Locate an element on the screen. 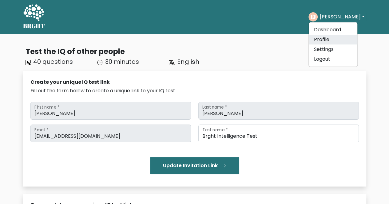 The image size is (389, 204). a: BRGHT is located at coordinates (34, 17).